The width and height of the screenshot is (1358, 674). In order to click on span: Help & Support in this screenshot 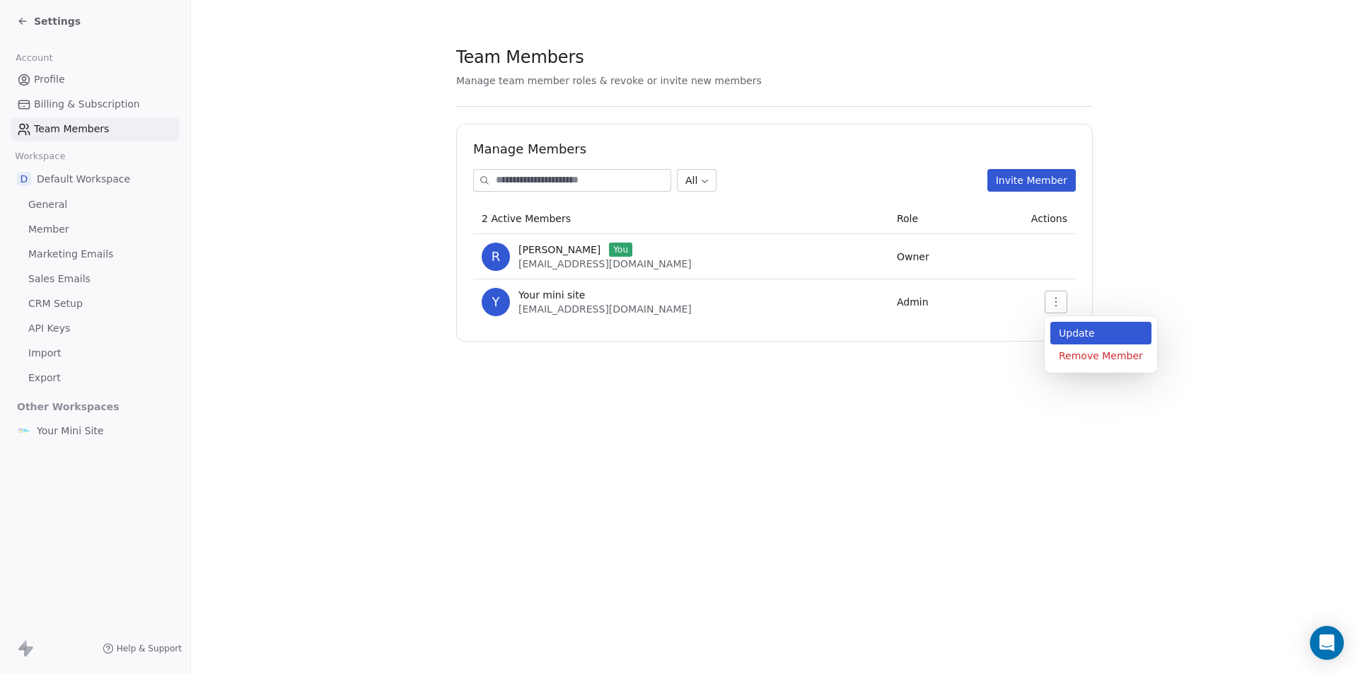, I will do `click(149, 648)`.